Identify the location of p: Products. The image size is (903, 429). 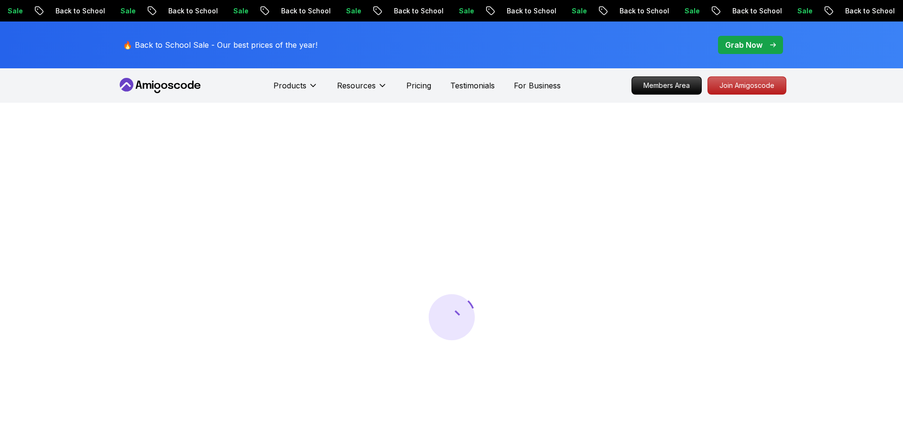
(290, 86).